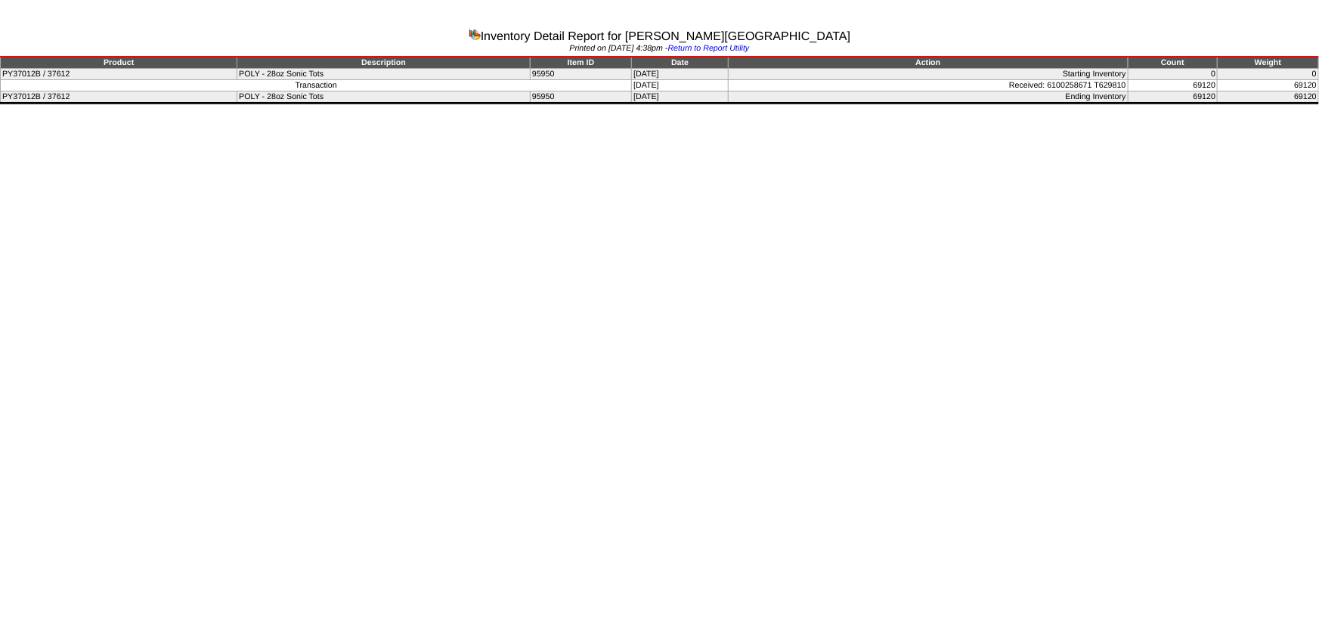 This screenshot has height=626, width=1319. What do you see at coordinates (1268, 63) in the screenshot?
I see `td: Weight` at bounding box center [1268, 63].